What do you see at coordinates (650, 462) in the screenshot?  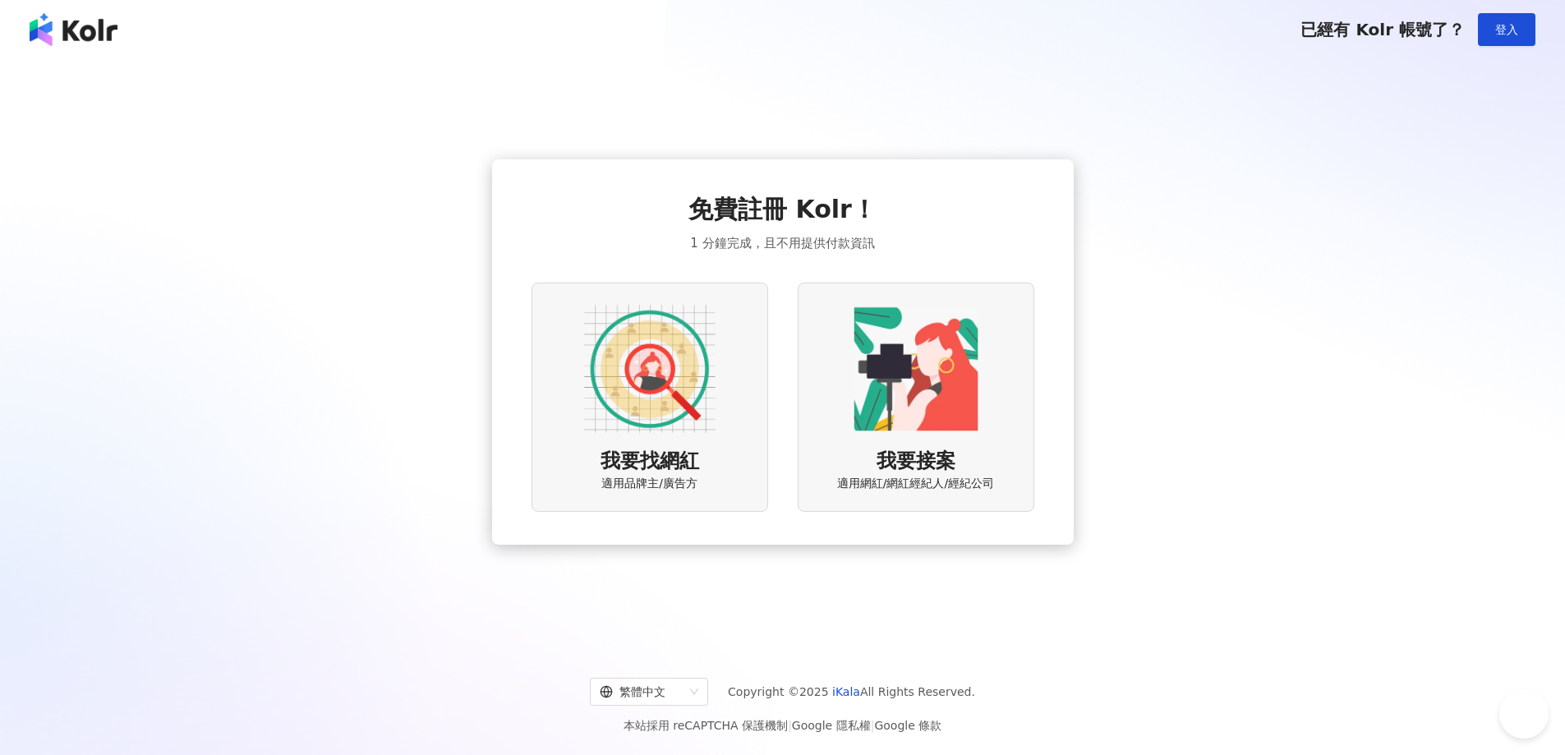 I see `span: 我要找網紅` at bounding box center [650, 462].